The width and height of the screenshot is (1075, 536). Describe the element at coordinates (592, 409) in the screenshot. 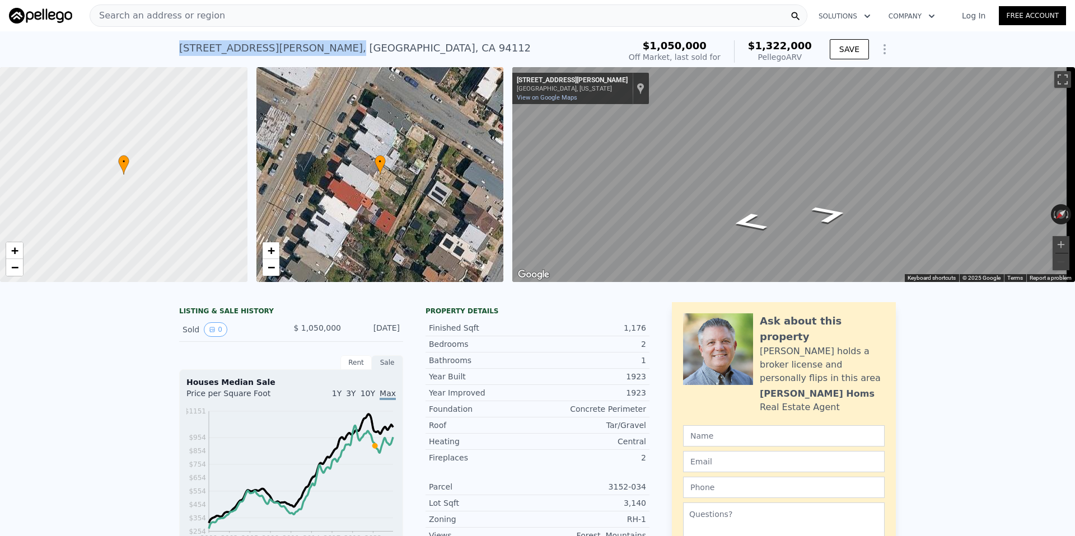

I see `div: Concrete Perimeter` at that location.